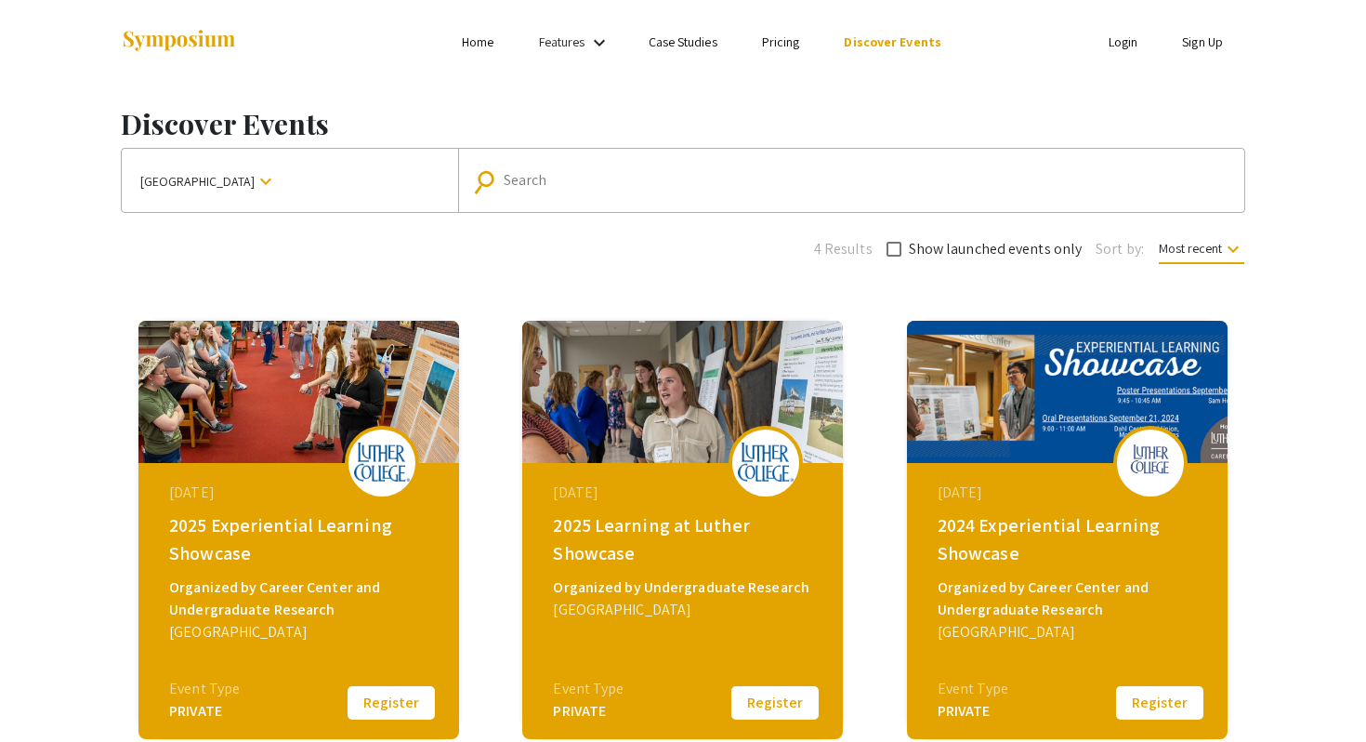  What do you see at coordinates (843, 249) in the screenshot?
I see `span: 4 Results` at bounding box center [843, 249].